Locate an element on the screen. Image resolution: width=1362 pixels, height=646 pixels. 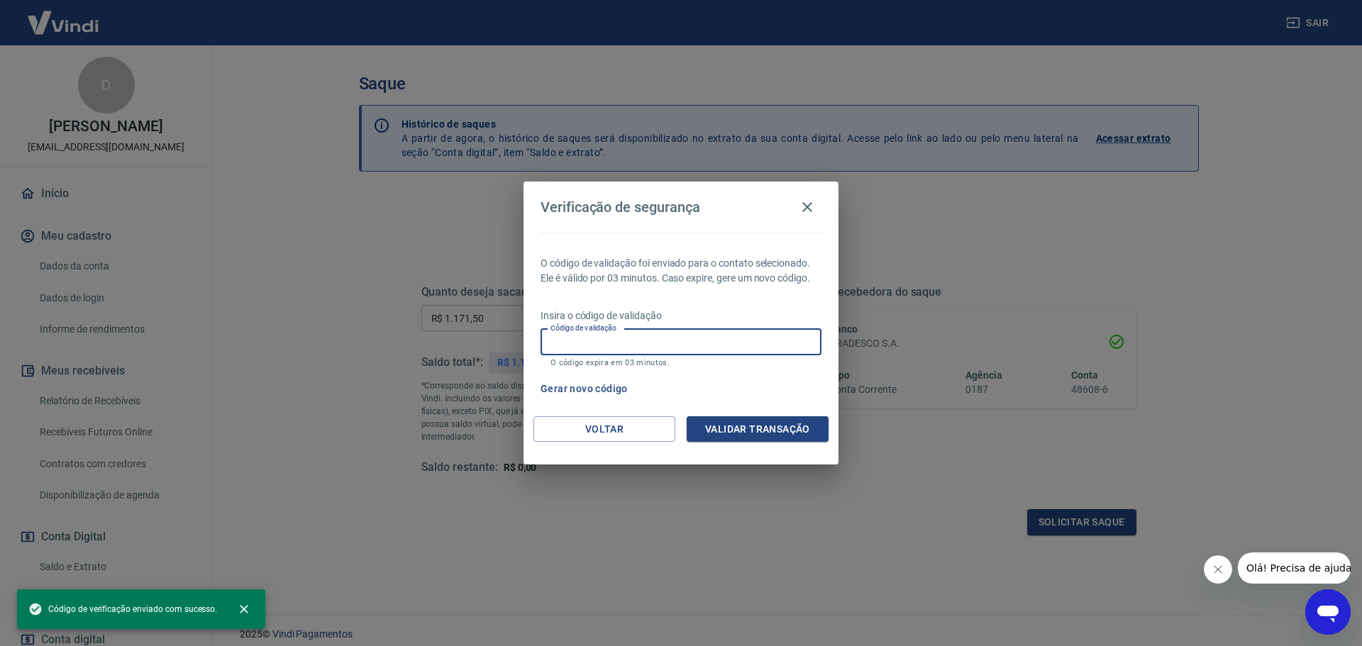
p: O código de validação foi enviado para o contato selecionado. Ele é válido por 03 minutos. Caso e... is located at coordinates (681, 271).